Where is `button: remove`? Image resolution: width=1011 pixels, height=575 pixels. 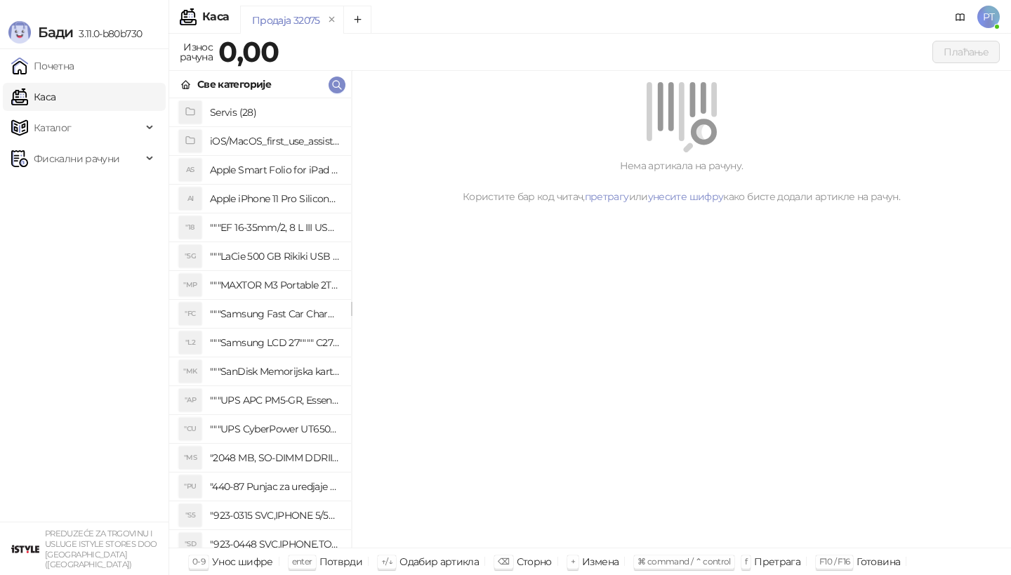 button: remove is located at coordinates (332, 20).